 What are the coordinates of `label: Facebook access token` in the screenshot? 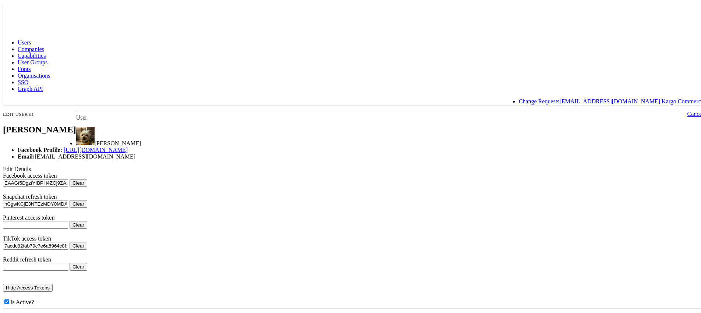 It's located at (30, 174).